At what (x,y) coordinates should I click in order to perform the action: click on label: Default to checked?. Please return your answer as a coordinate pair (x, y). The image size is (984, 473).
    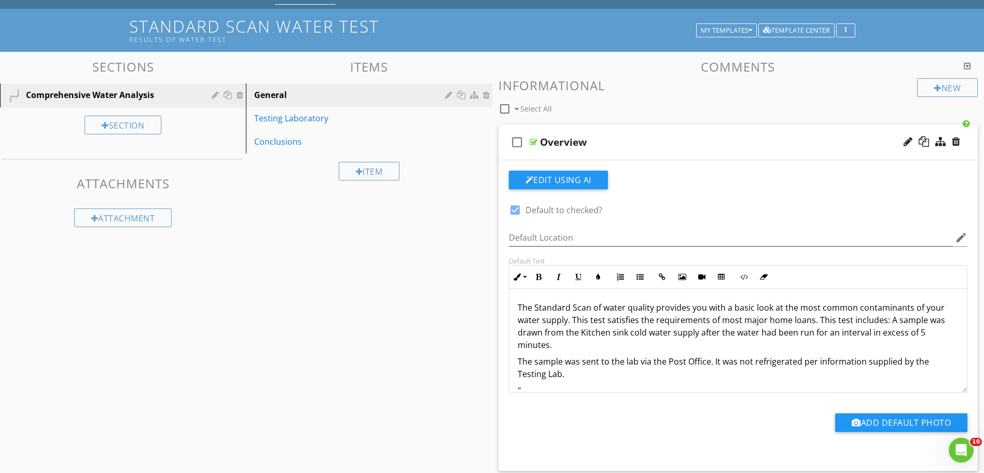
    Looking at the image, I should click on (564, 210).